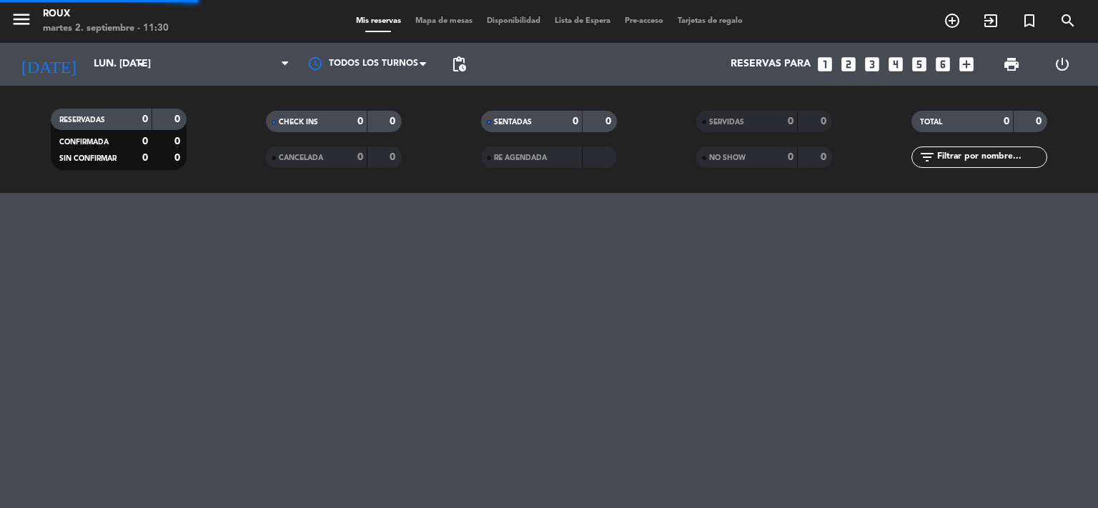 This screenshot has width=1098, height=508. I want to click on i: filter_list, so click(927, 157).